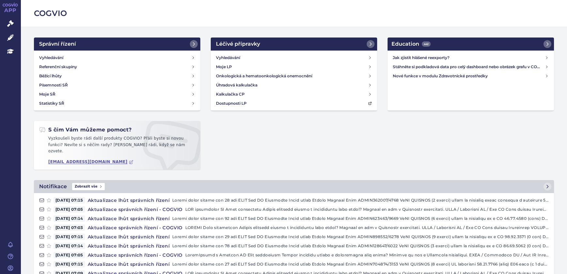 This screenshot has height=274, width=567. I want to click on a: Úhradová kalkulačka, so click(294, 85).